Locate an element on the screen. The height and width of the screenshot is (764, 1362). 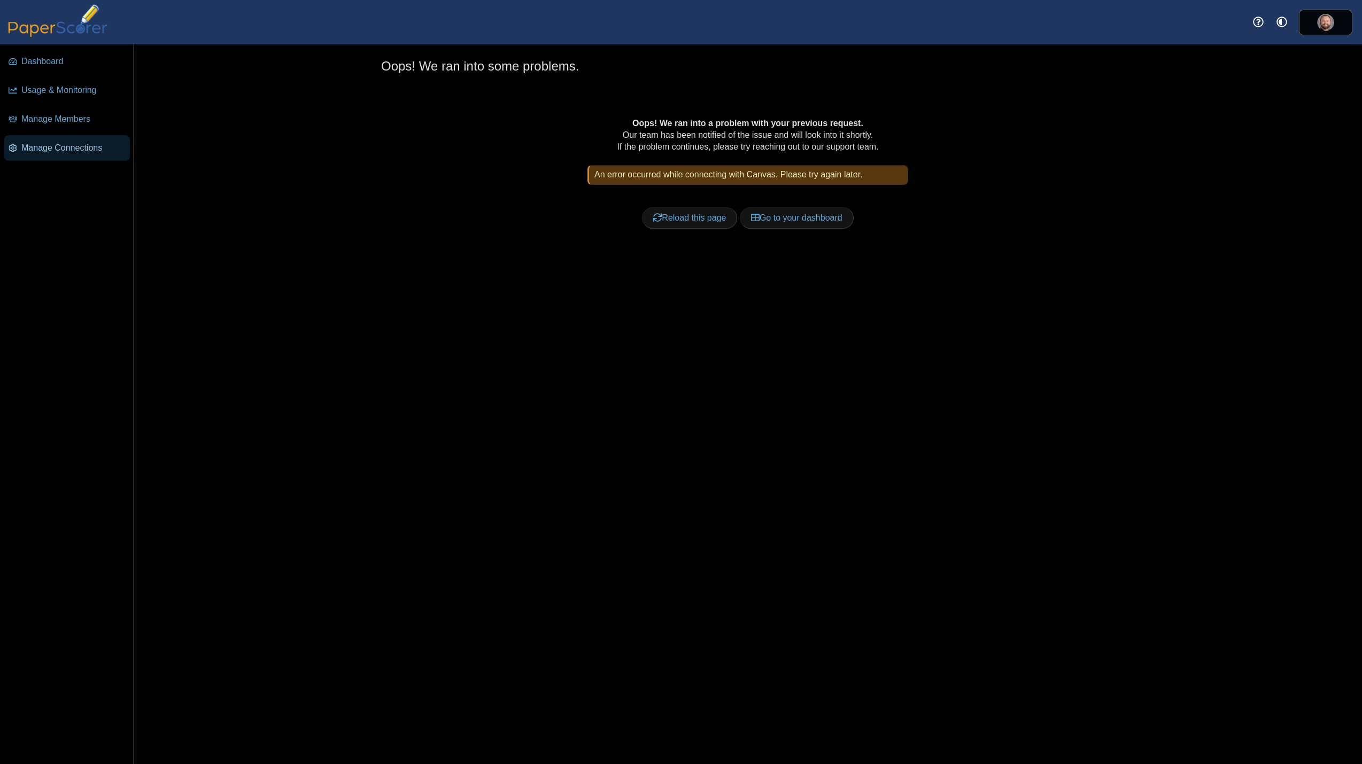
span: Dashboard is located at coordinates (73, 61).